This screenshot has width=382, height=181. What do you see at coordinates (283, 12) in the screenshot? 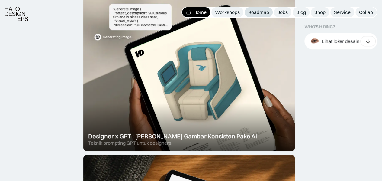
I see `div: Jobs` at bounding box center [283, 12].